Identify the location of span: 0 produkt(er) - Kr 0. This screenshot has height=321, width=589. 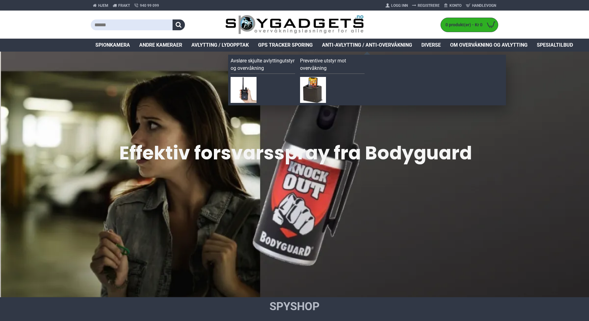
(463, 25).